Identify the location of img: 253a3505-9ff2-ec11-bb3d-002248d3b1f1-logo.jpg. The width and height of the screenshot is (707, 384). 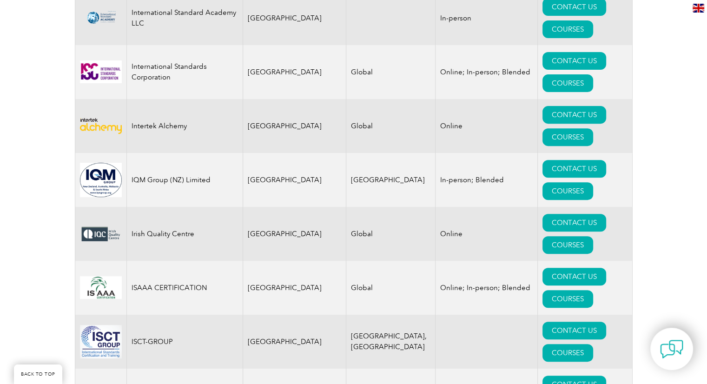
(101, 72).